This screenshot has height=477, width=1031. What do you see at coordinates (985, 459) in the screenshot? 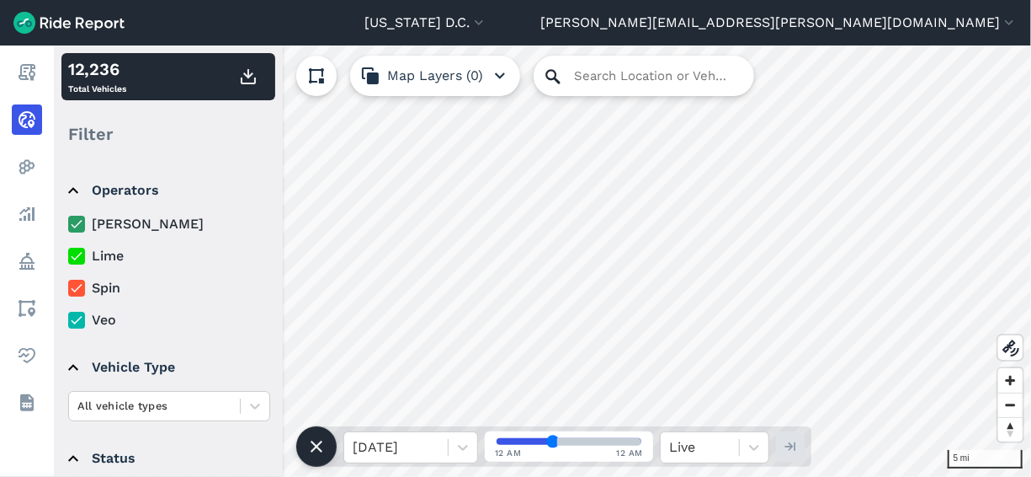
I see `div: 5 mi` at bounding box center [985, 459].